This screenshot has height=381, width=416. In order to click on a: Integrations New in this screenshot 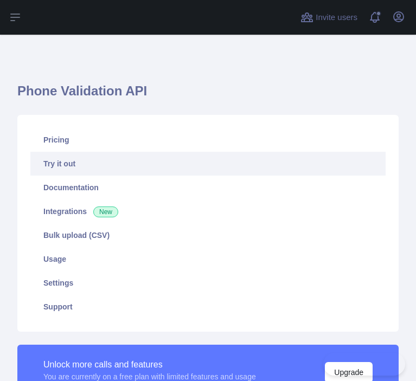, I will do `click(208, 212)`.